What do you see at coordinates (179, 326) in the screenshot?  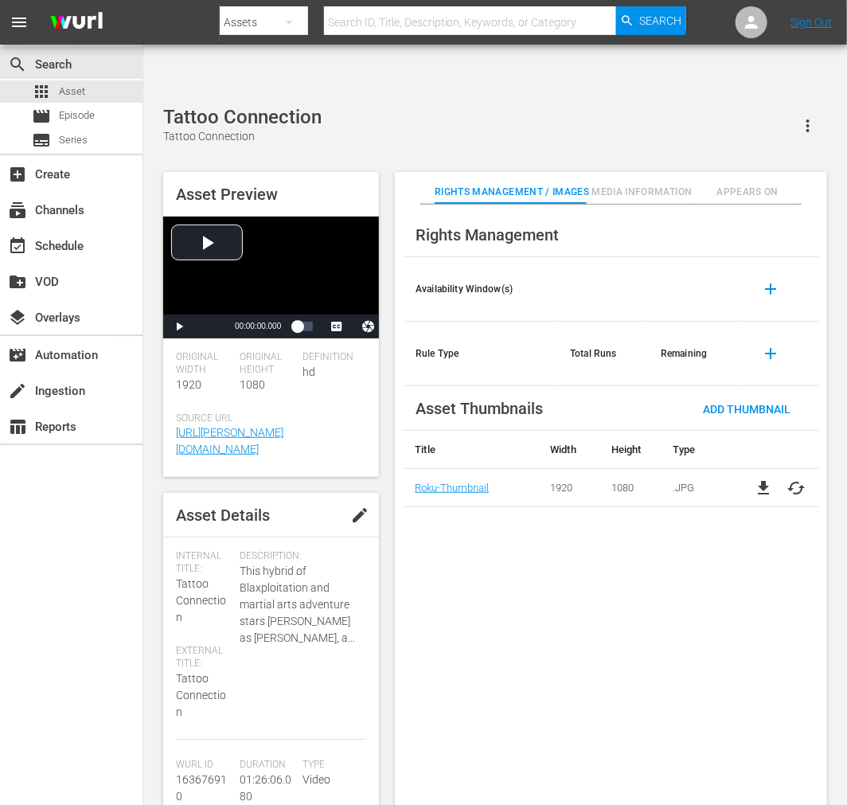 I see `button: Play` at bounding box center [179, 326].